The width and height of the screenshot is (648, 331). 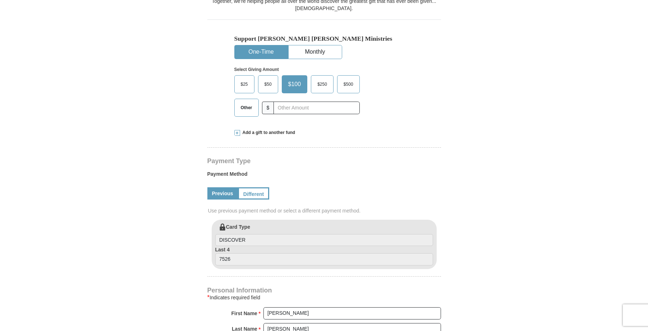 I want to click on span: $250, so click(x=322, y=84).